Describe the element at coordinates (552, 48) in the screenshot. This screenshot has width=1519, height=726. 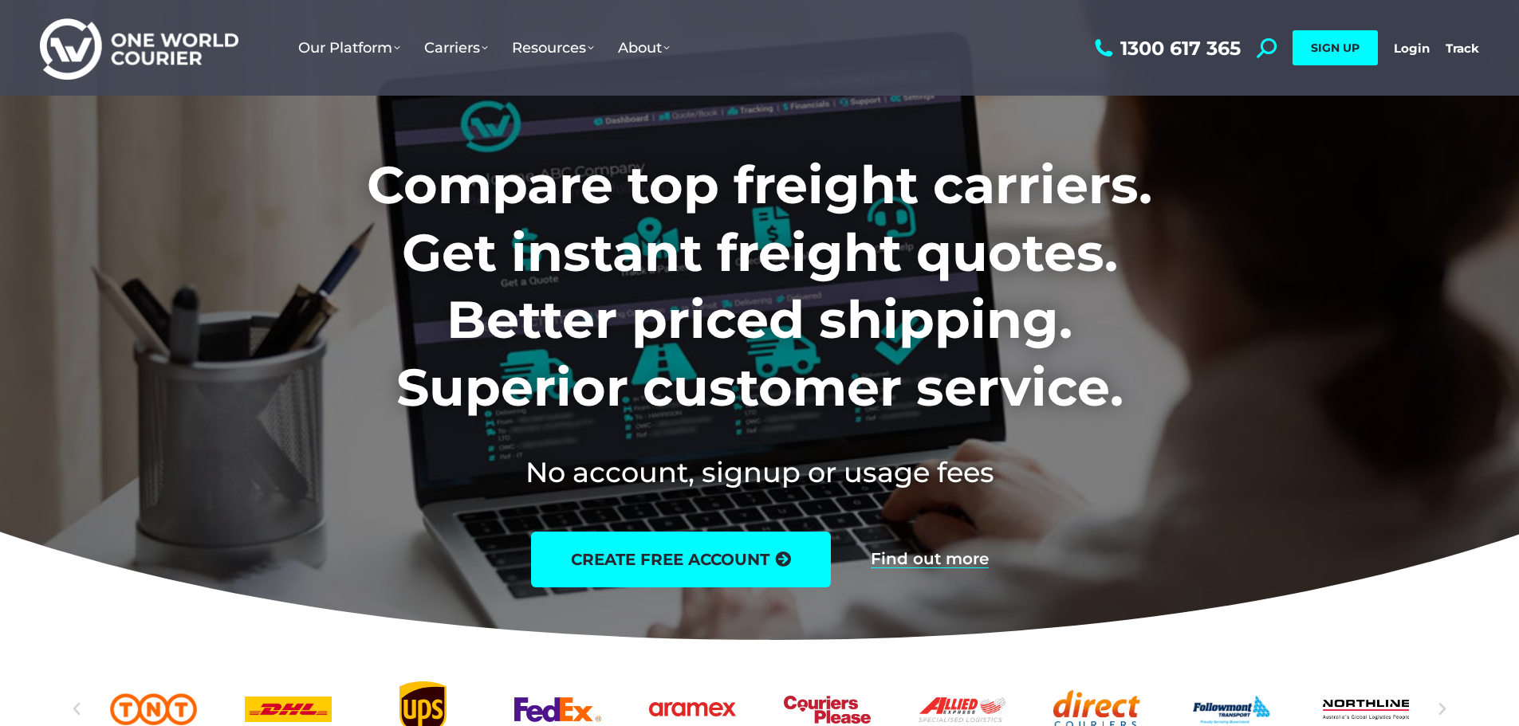
I see `a: Resources` at that location.